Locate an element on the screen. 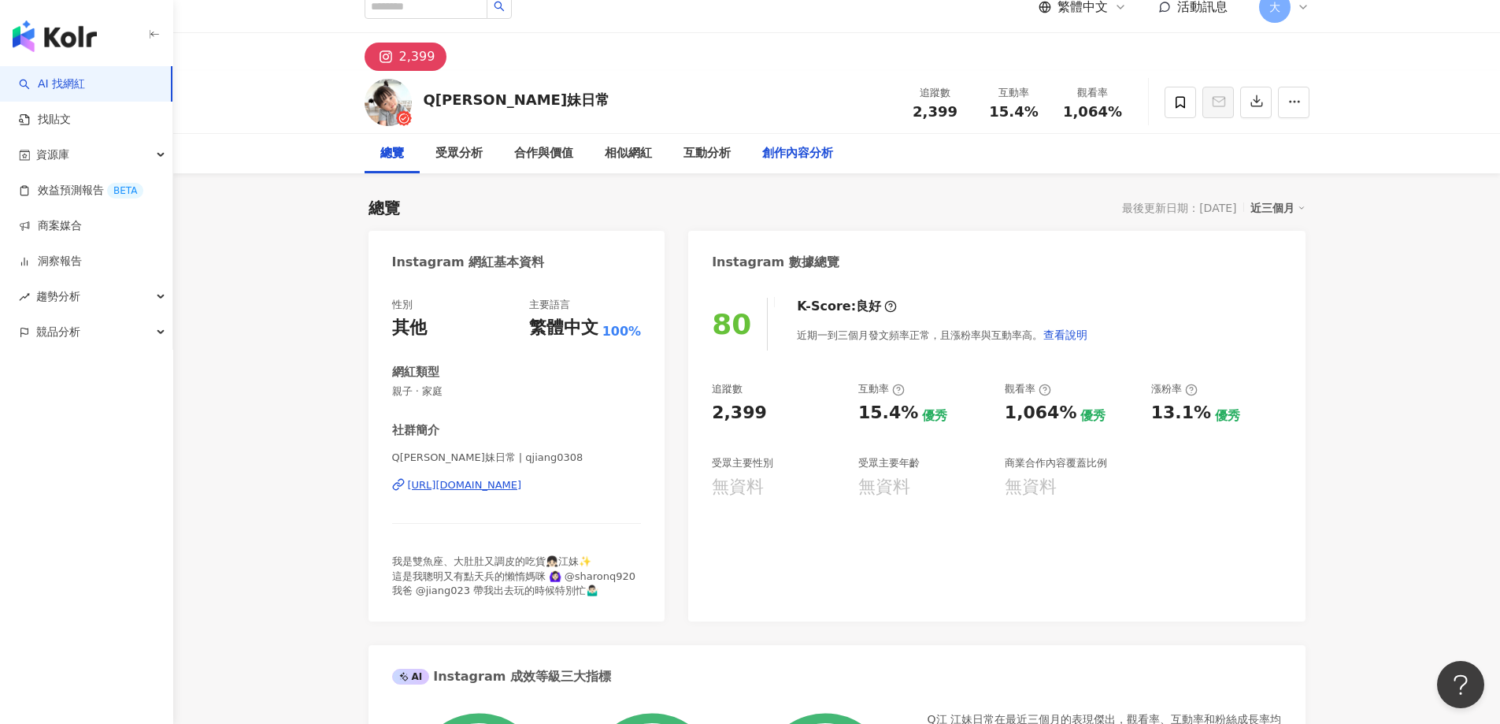 This screenshot has width=1500, height=724. span: rise is located at coordinates (24, 297).